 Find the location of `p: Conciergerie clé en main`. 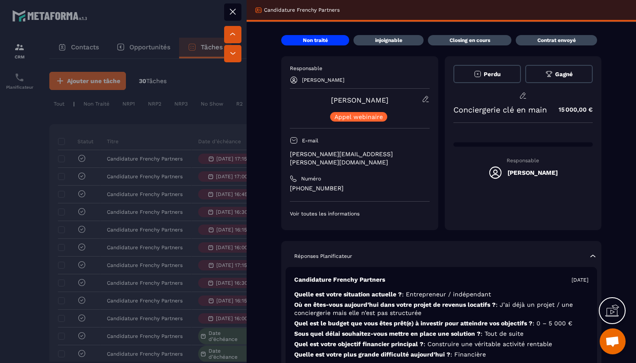

p: Conciergerie clé en main is located at coordinates (500, 110).